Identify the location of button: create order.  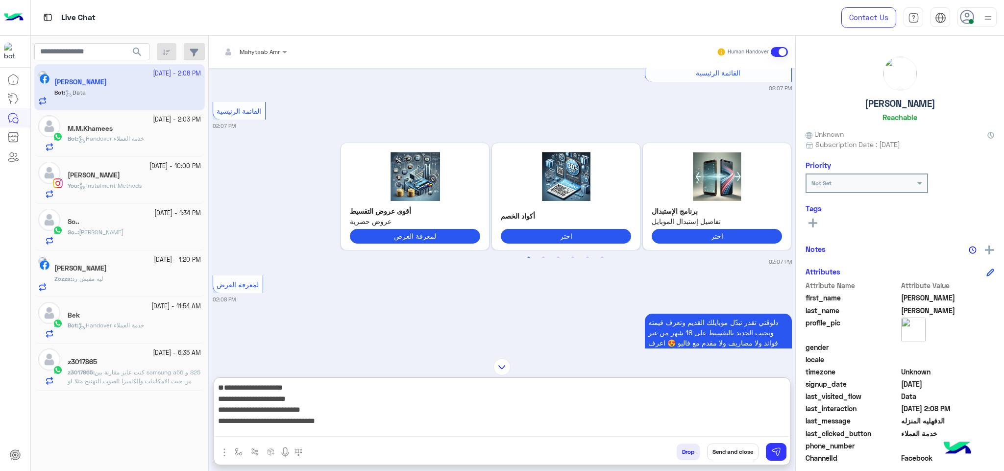
(271, 451).